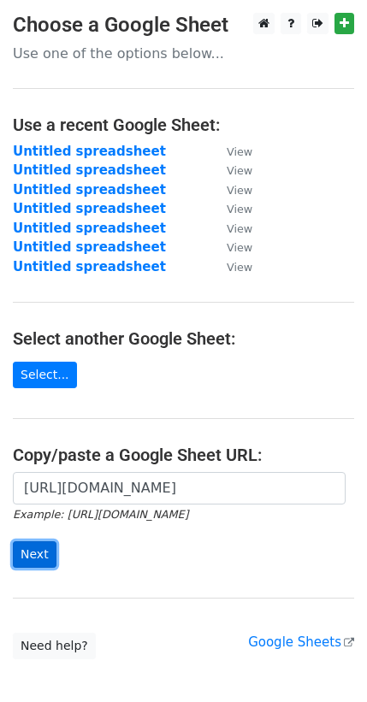 Image resolution: width=367 pixels, height=702 pixels. Describe the element at coordinates (183, 338) in the screenshot. I see `h4: Select another Google Sheet:` at that location.